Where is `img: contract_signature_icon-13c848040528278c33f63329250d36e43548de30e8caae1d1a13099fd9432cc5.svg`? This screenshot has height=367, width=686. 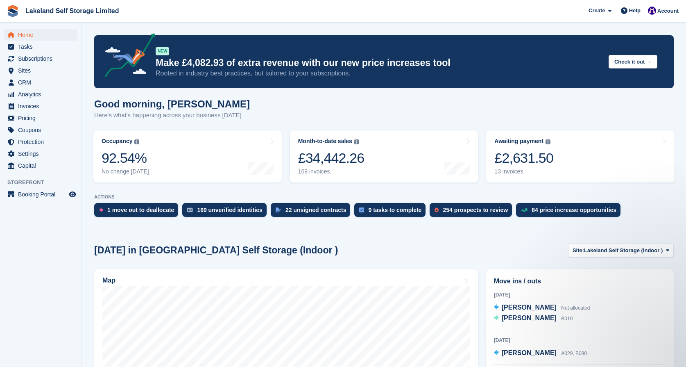
img: contract_signature_icon-13c848040528278c33f63329250d36e43548de30e8caae1d1a13099fd9432cc5.svg is located at coordinates (279, 210).